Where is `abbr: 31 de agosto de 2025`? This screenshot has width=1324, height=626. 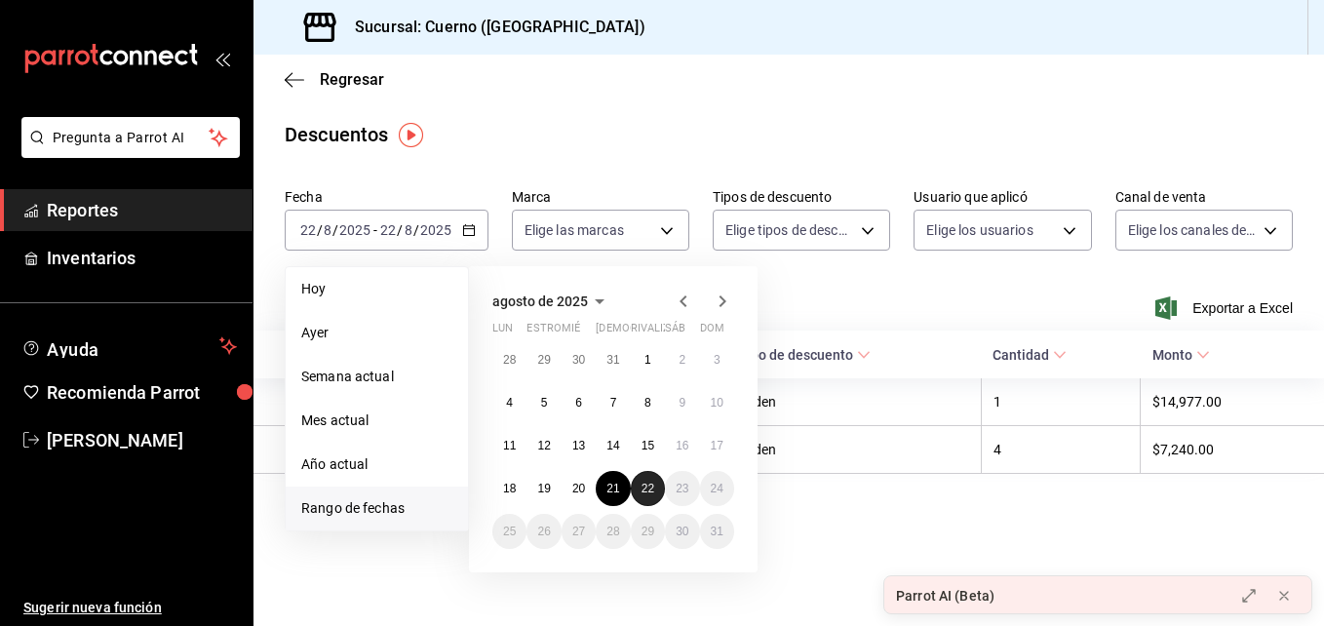 abbr: 31 de agosto de 2025 is located at coordinates (717, 531).